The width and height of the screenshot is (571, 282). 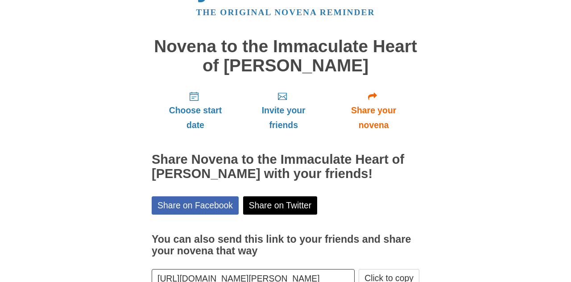 I want to click on a: Invite your friends, so click(x=283, y=110).